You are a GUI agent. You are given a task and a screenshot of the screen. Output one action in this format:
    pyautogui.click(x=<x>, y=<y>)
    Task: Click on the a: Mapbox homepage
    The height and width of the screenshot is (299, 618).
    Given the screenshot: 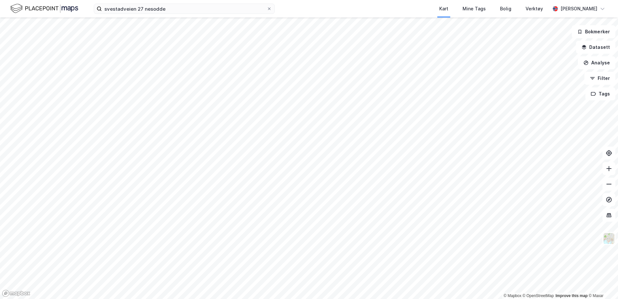 What is the action you would take?
    pyautogui.click(x=16, y=293)
    